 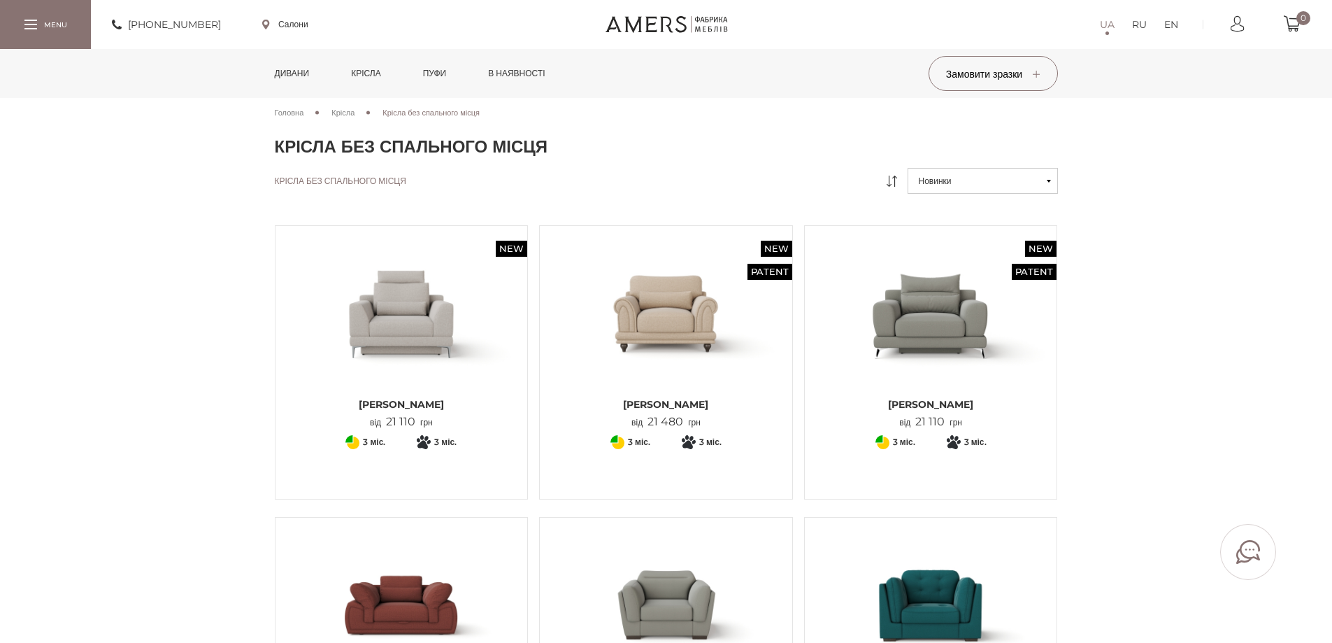 What do you see at coordinates (1139, 24) in the screenshot?
I see `a: RU` at bounding box center [1139, 24].